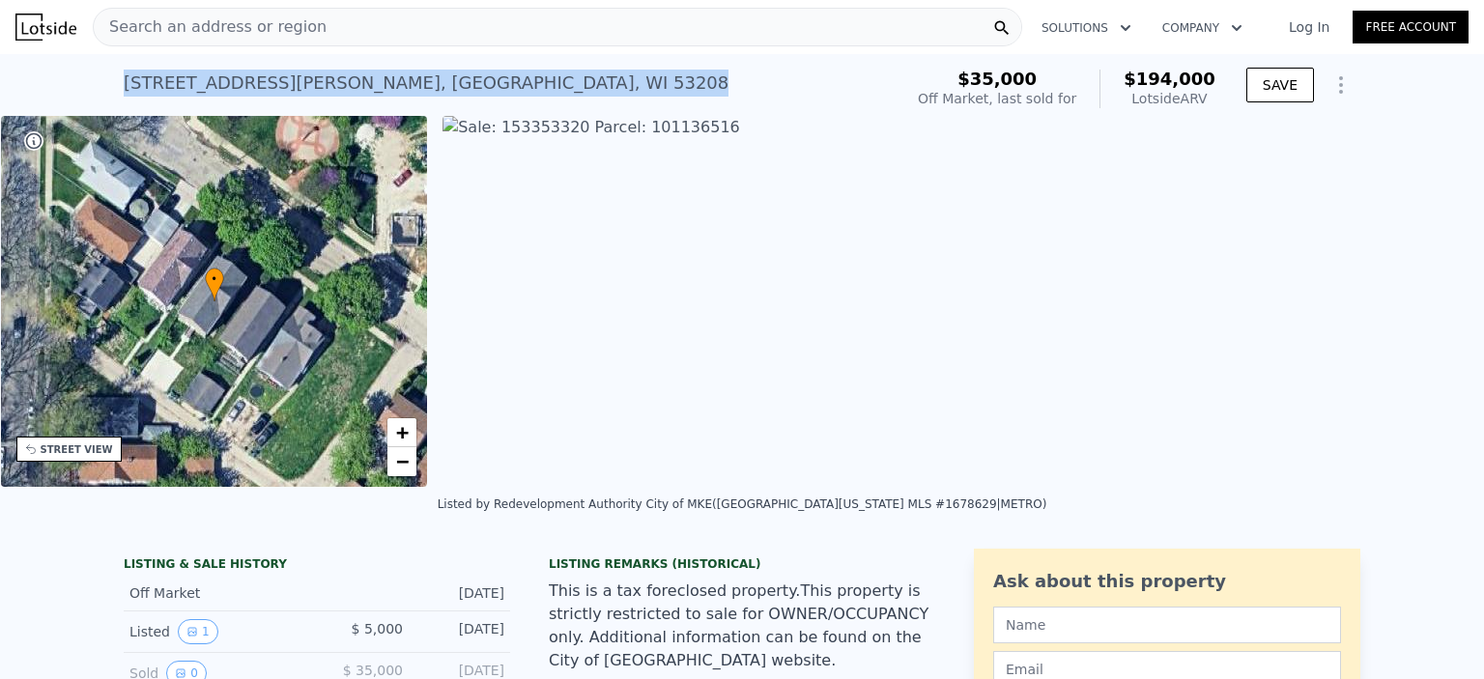 Image resolution: width=1484 pixels, height=679 pixels. I want to click on img: Lotside, so click(45, 27).